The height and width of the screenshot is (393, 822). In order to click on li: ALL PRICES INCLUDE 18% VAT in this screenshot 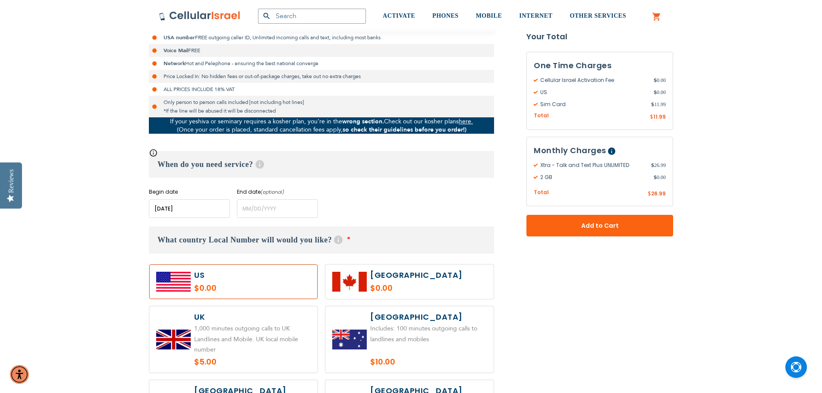, I will do `click(321, 89)`.